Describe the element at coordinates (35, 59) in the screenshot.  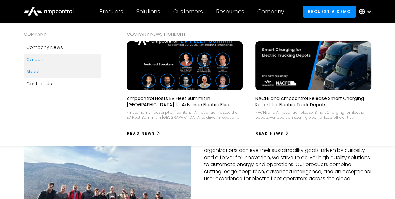
I see `div: Careers` at that location.